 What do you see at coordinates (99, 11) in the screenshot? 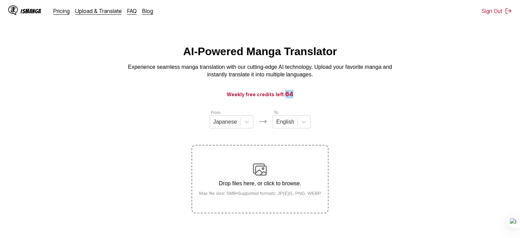
I see `a: Upload & Translate` at bounding box center [99, 11].